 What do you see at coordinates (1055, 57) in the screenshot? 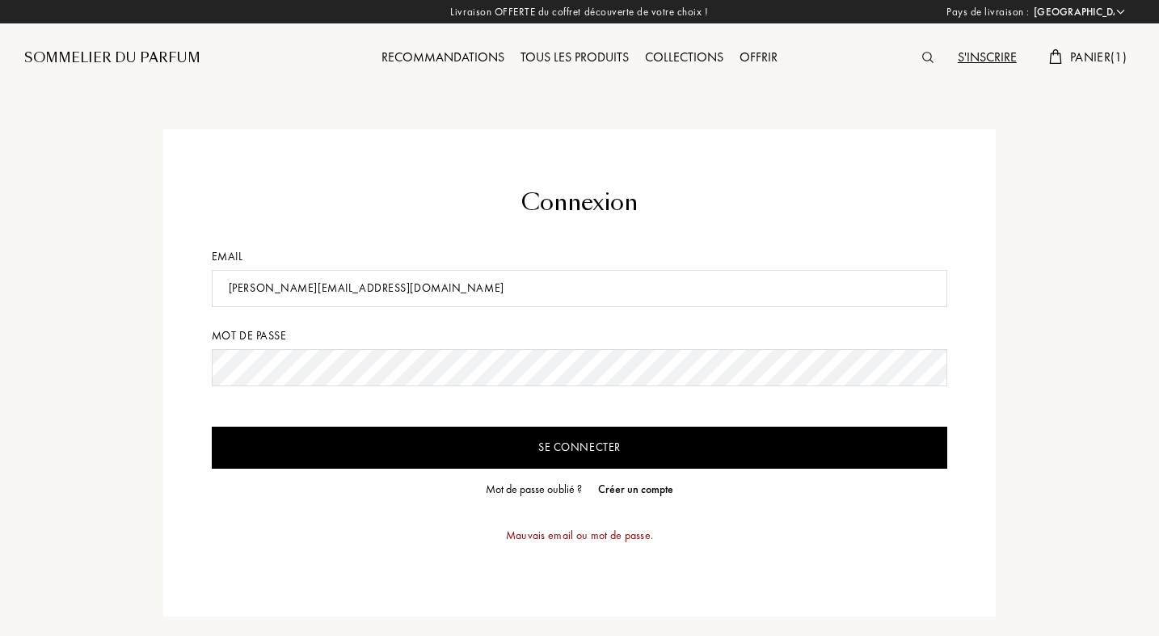
I see `img: cart.svg` at bounding box center [1055, 57].